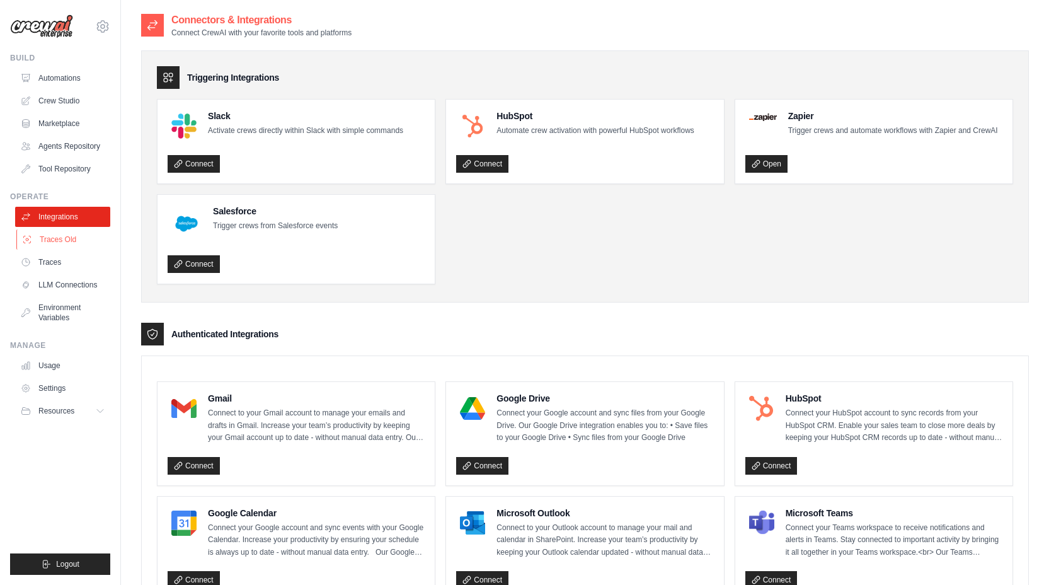  What do you see at coordinates (62, 365) in the screenshot?
I see `a: Usage` at bounding box center [62, 365].